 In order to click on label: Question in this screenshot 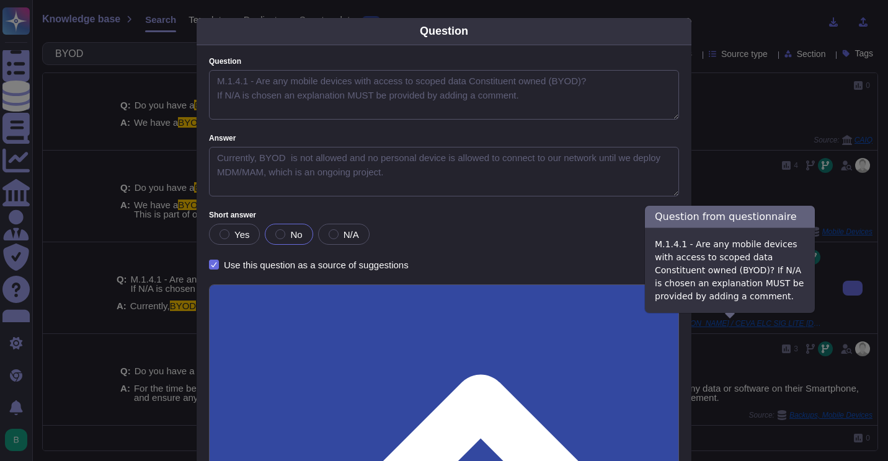, I will do `click(444, 61)`.